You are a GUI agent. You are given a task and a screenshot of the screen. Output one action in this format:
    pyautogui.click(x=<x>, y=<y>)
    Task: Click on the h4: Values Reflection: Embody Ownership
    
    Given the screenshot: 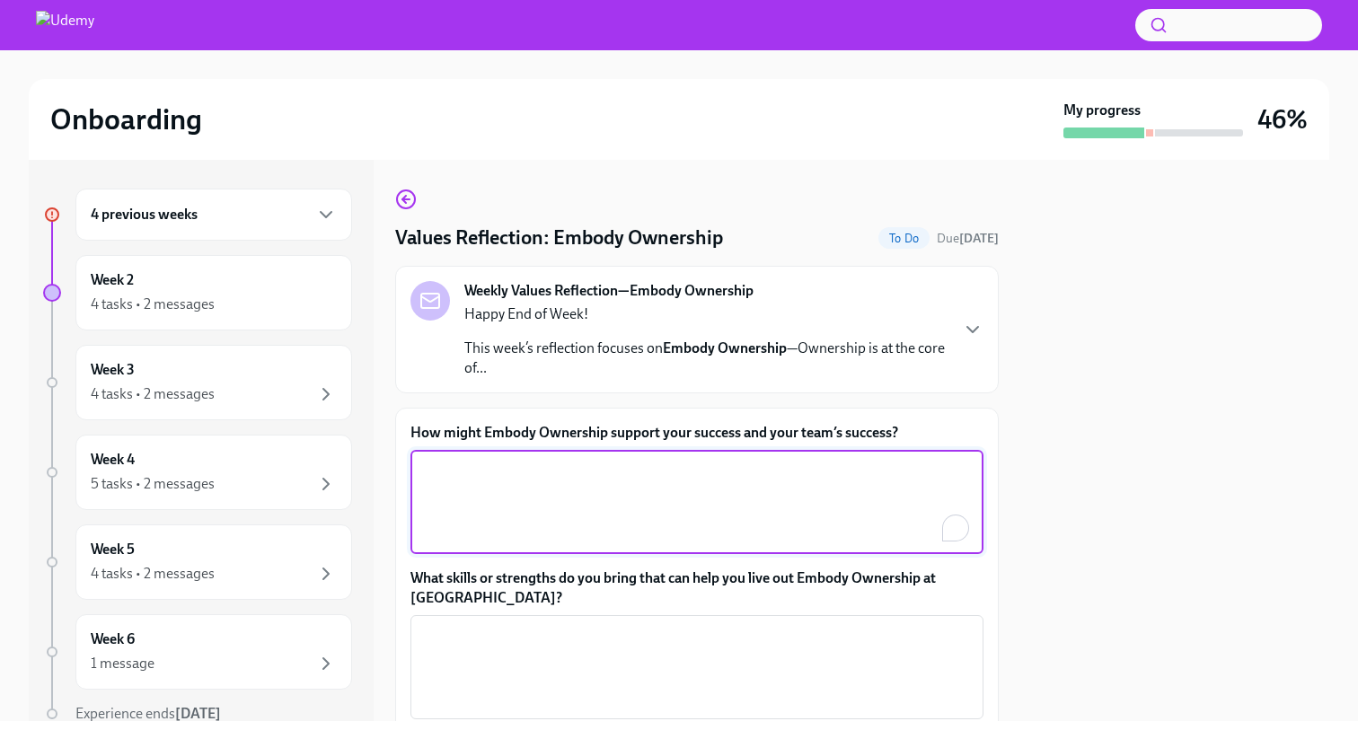 What is the action you would take?
    pyautogui.click(x=559, y=238)
    